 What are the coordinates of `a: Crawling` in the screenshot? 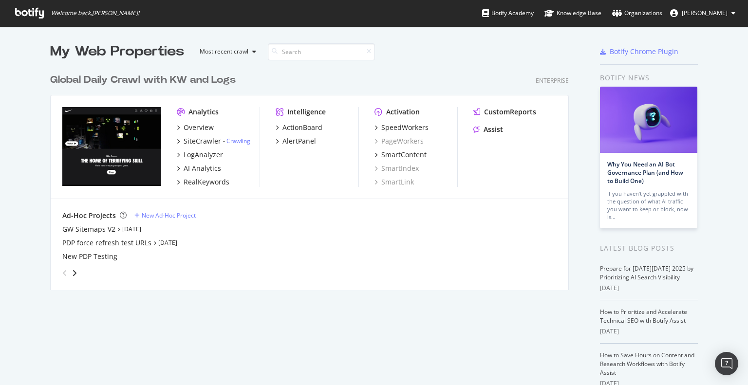 It's located at (238, 141).